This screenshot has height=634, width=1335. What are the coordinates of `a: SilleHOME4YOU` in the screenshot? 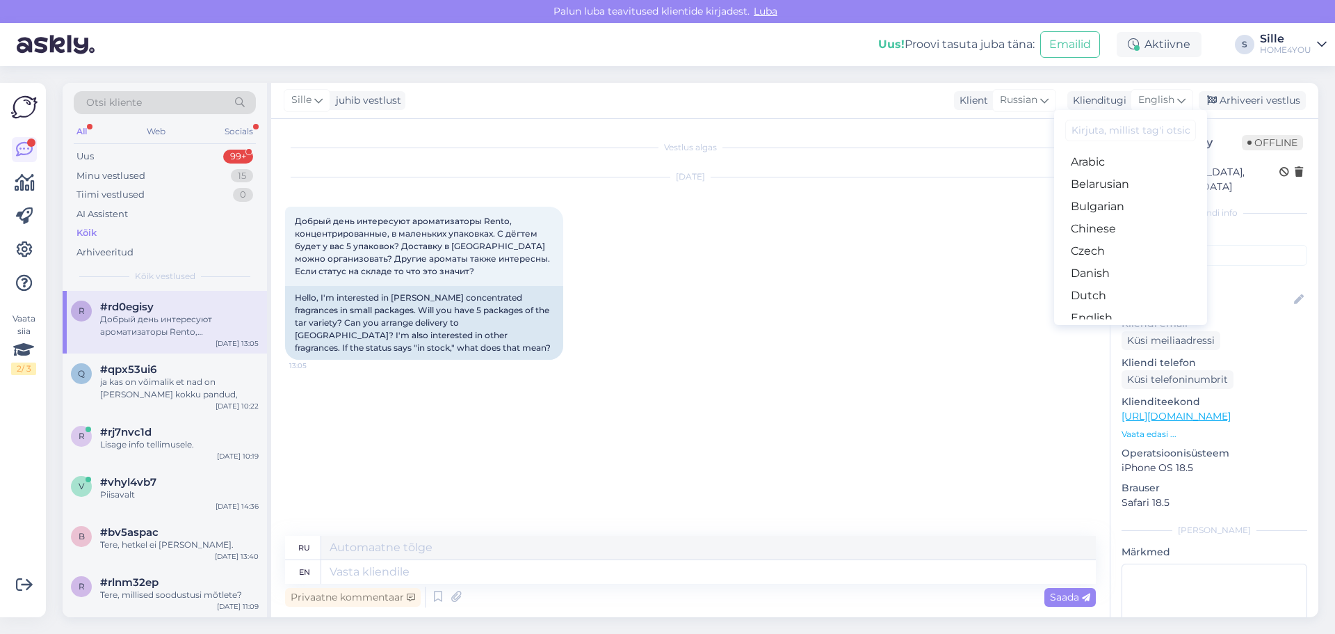 It's located at (1293, 45).